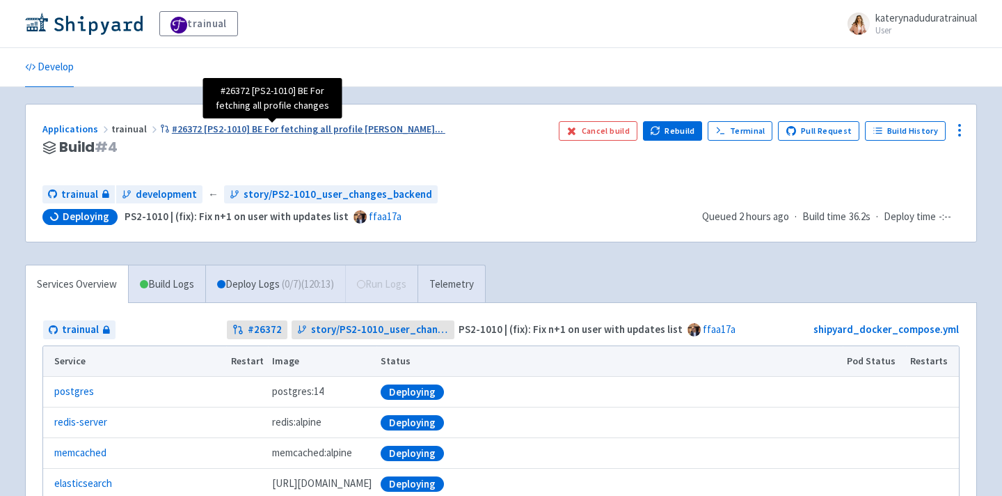 The image size is (1002, 496). What do you see at coordinates (610, 361) in the screenshot?
I see `th: Status` at bounding box center [610, 361].